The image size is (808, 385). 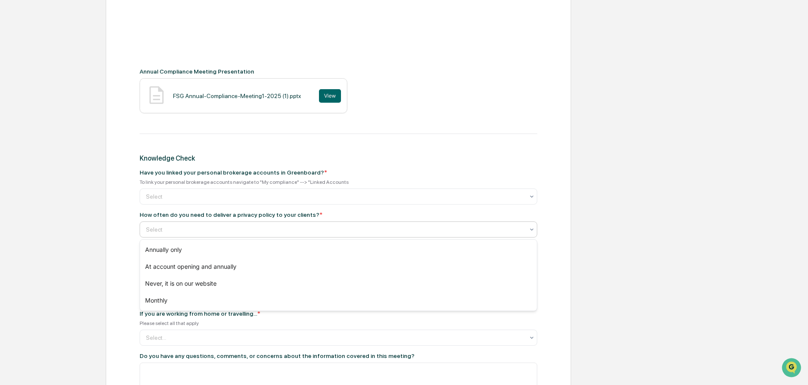 I want to click on div: How often do you need to deliver a privacy policy to your clients?, so click(x=231, y=215).